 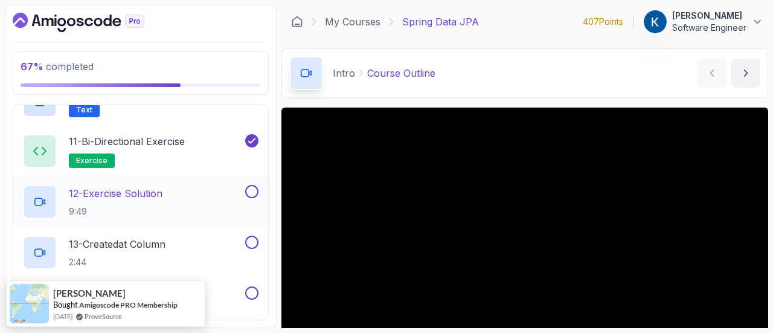 What do you see at coordinates (32, 66) in the screenshot?
I see `span: 67 %` at bounding box center [32, 66].